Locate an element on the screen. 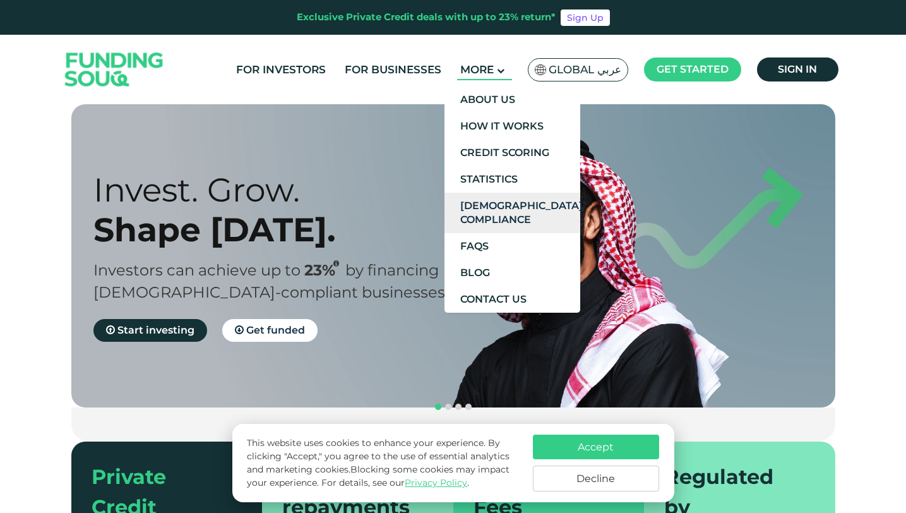  span: Investors can achieve up to is located at coordinates (197, 270).